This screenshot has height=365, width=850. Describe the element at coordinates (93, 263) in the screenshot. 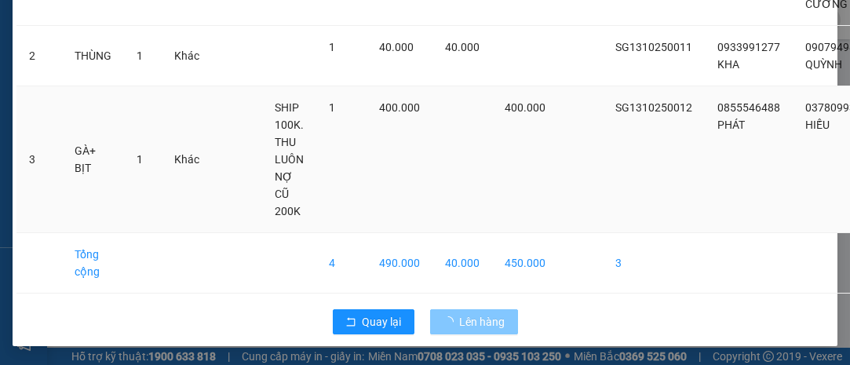

I see `td: Tổng cộng` at that location.